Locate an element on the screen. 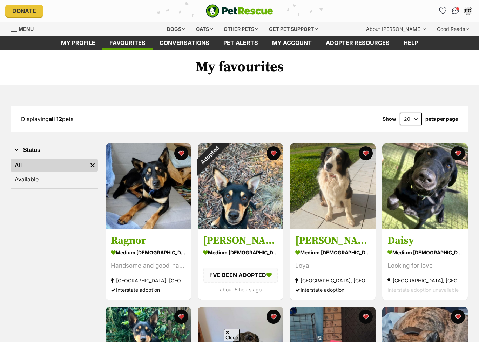  h3: Ragnor is located at coordinates (148, 241).